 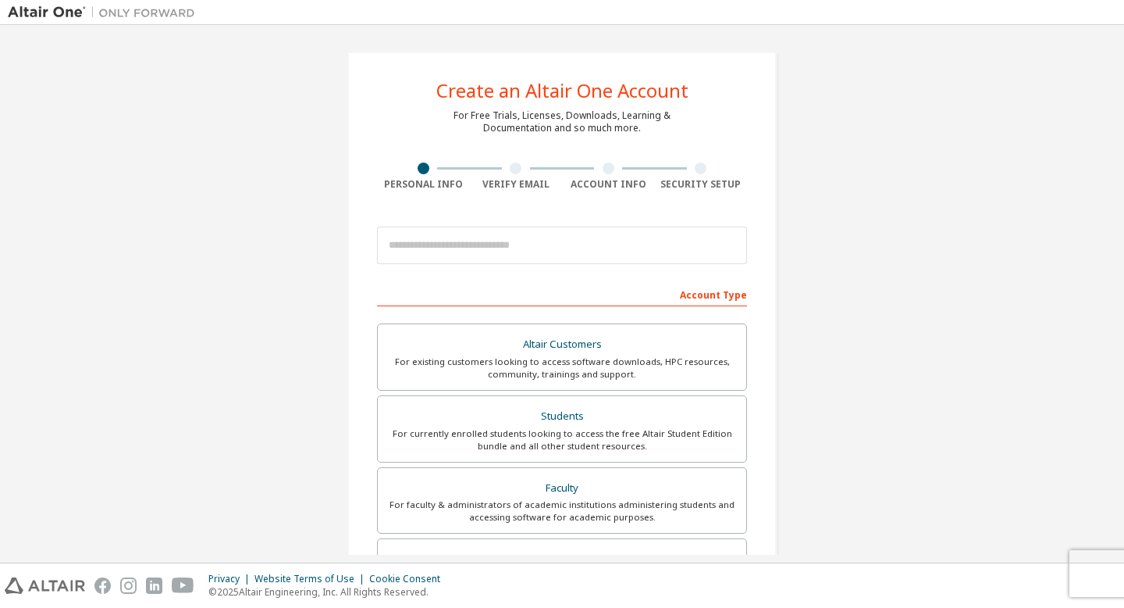 What do you see at coordinates (701, 184) in the screenshot?
I see `div: Security Setup` at bounding box center [701, 184].